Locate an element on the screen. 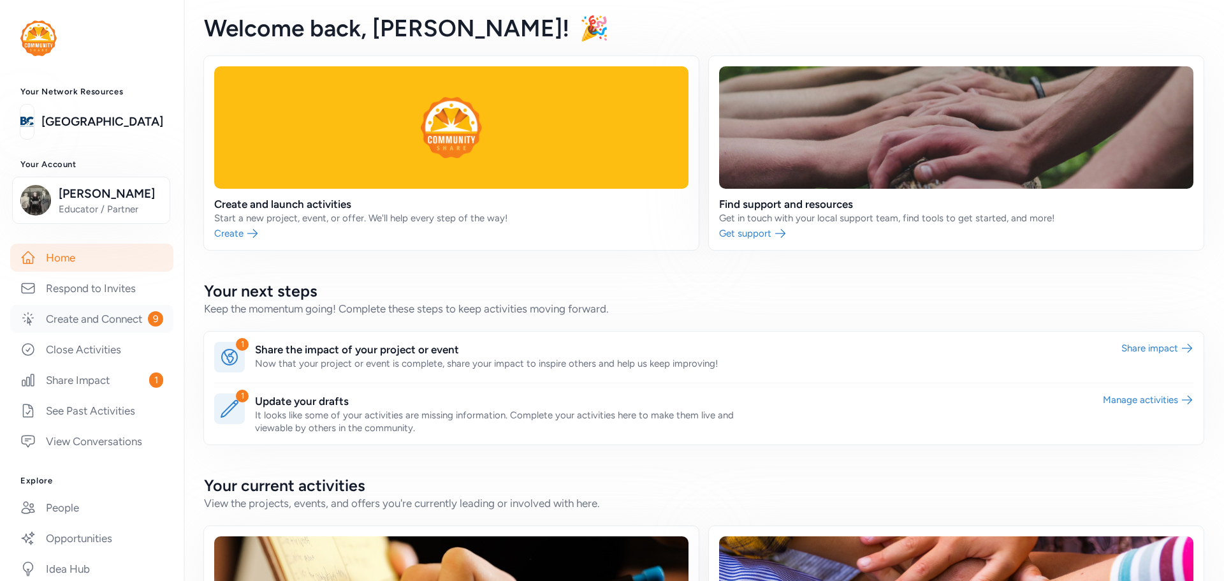 This screenshot has width=1224, height=581. span: Educator / Partner is located at coordinates (110, 209).